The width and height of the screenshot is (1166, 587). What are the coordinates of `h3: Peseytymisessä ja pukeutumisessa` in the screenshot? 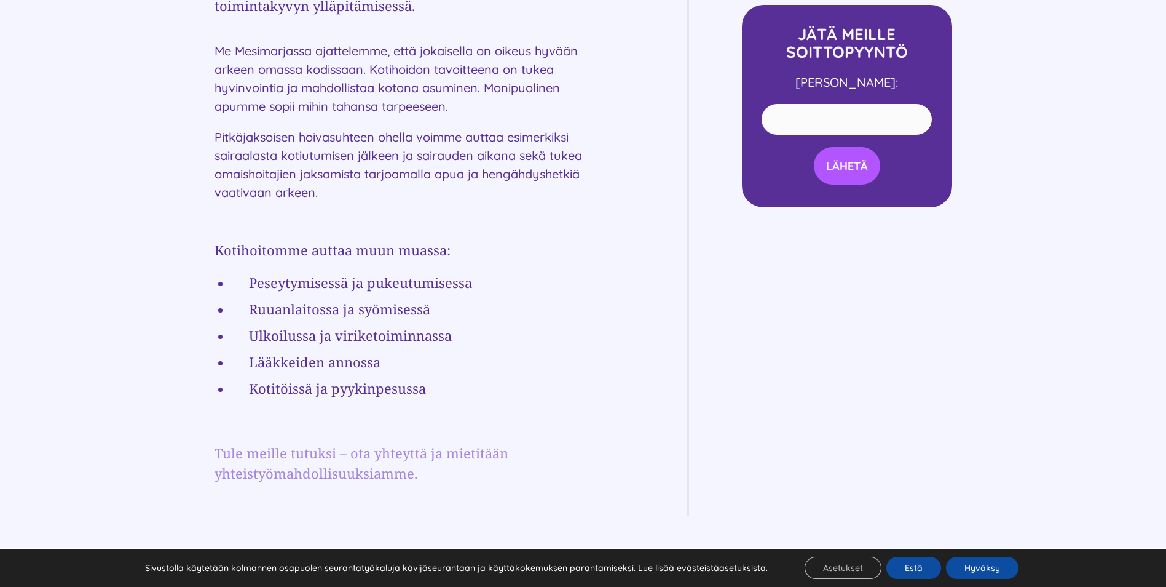 It's located at (431, 282).